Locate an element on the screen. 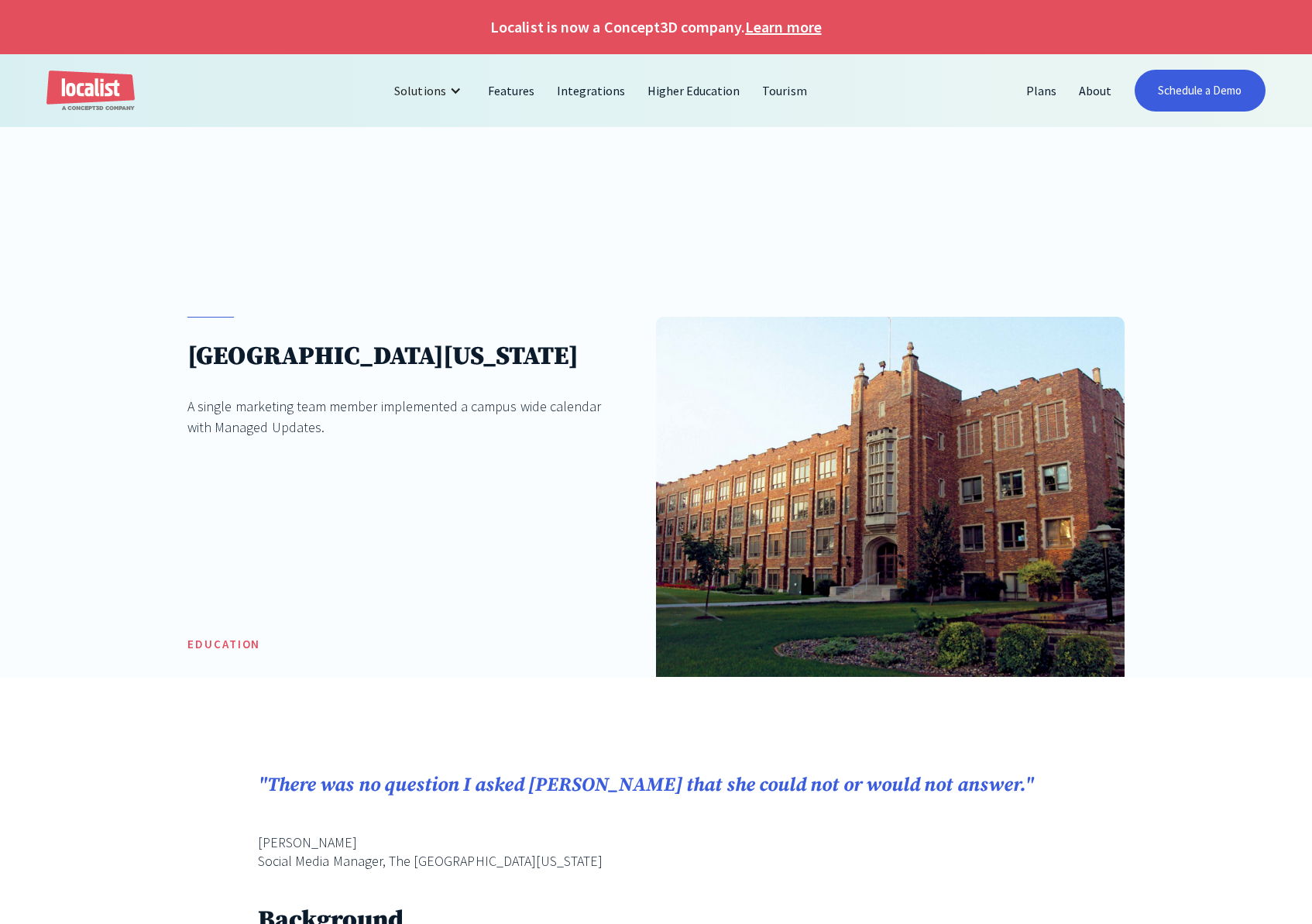 This screenshot has height=924, width=1312. a: About is located at coordinates (1095, 91).